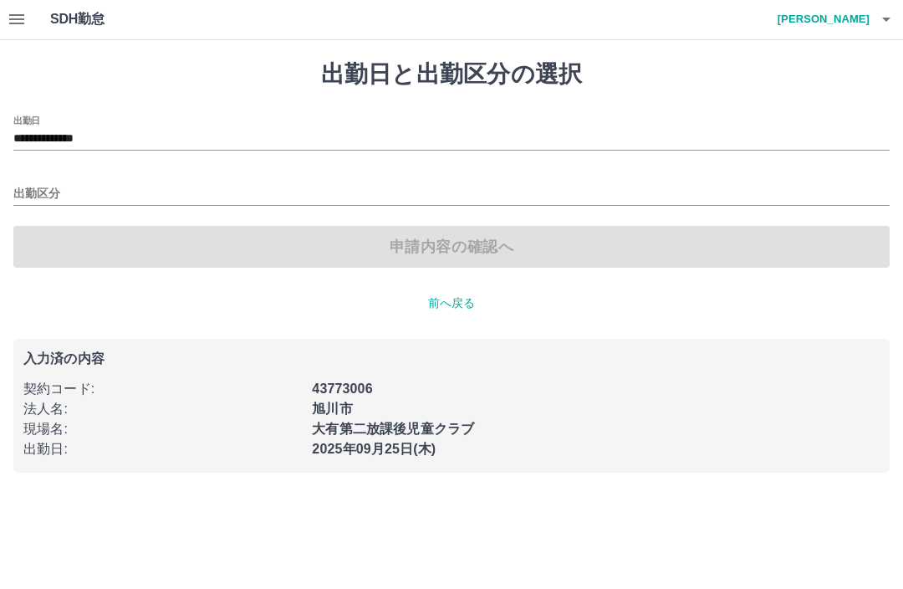 This screenshot has height=589, width=903. Describe the element at coordinates (332, 409) in the screenshot. I see `b: 旭川市` at that location.